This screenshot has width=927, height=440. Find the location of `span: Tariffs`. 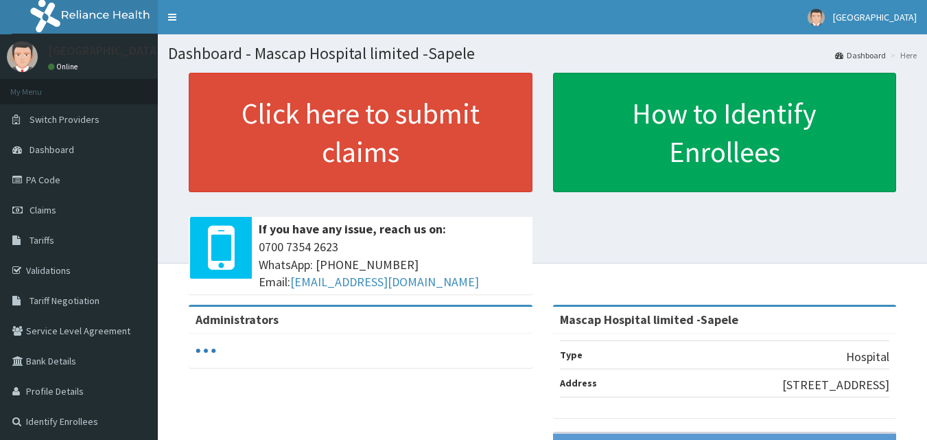

span: Tariffs is located at coordinates (42, 240).